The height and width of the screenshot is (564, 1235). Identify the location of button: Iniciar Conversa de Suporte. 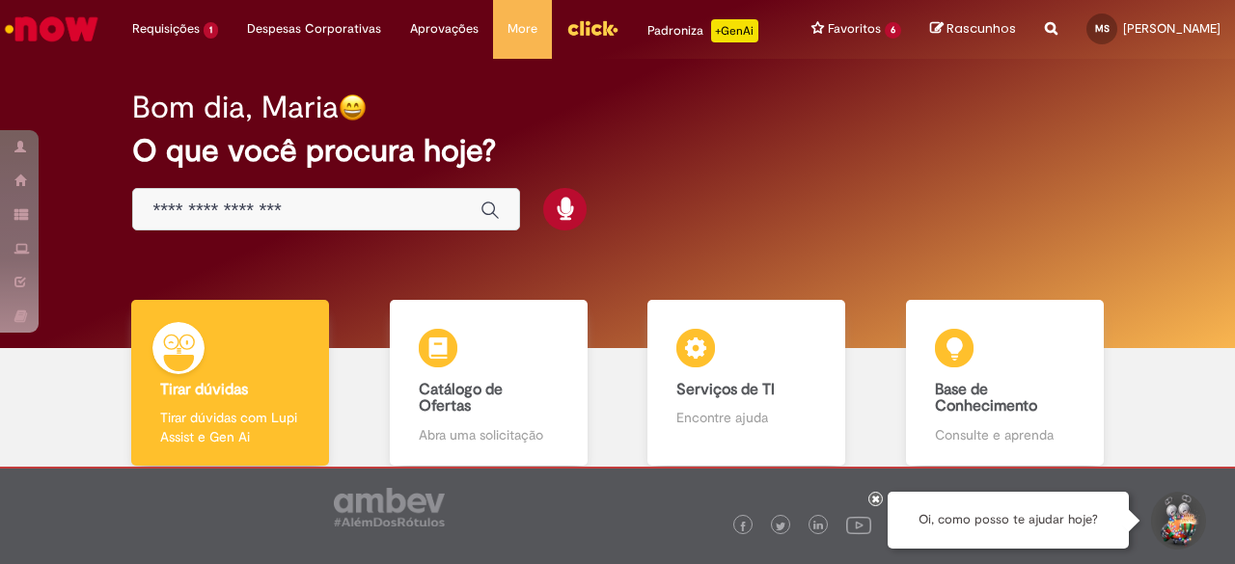
(1177, 521).